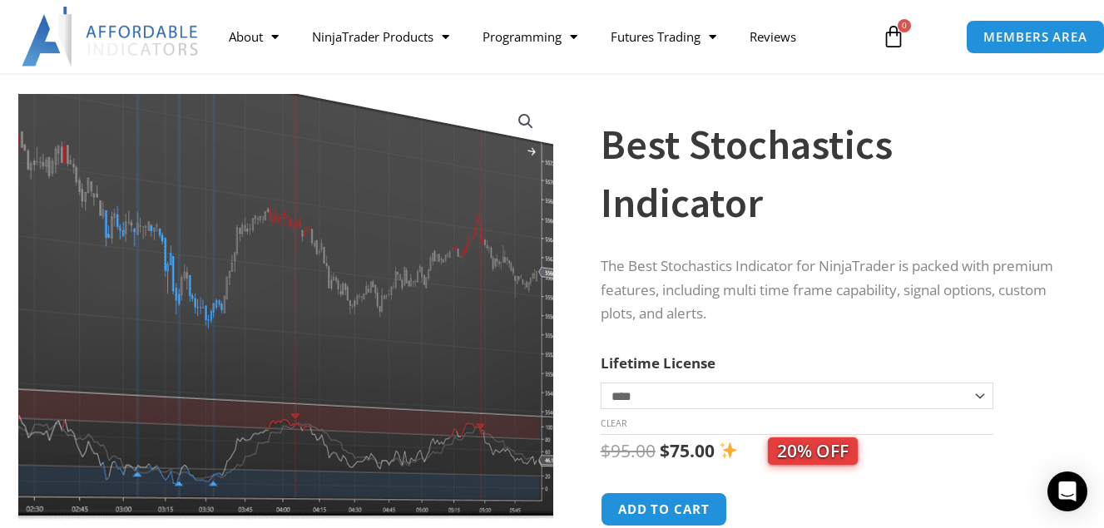  Describe the element at coordinates (254, 37) in the screenshot. I see `a: About` at that location.